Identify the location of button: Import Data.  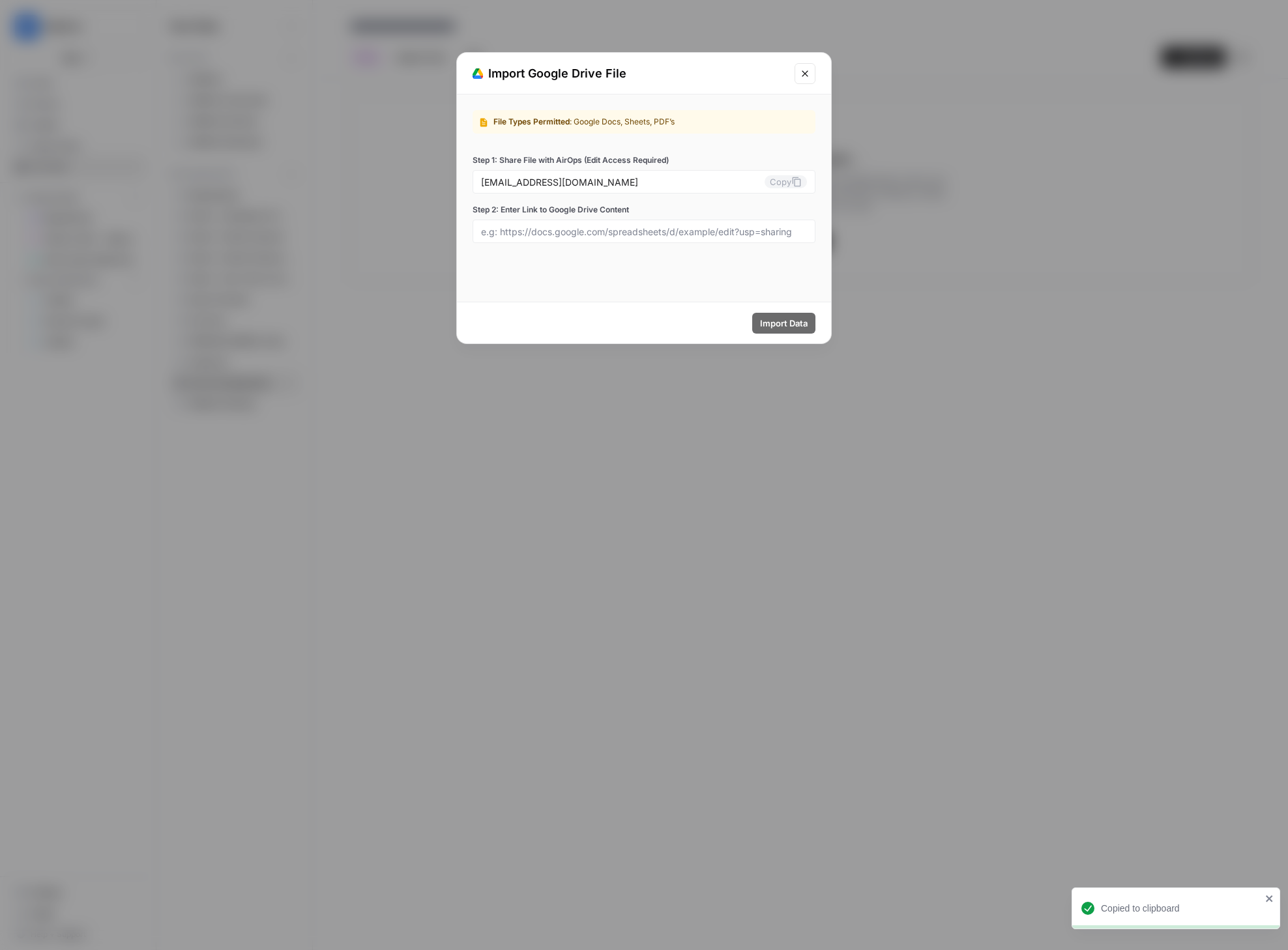
(783, 323).